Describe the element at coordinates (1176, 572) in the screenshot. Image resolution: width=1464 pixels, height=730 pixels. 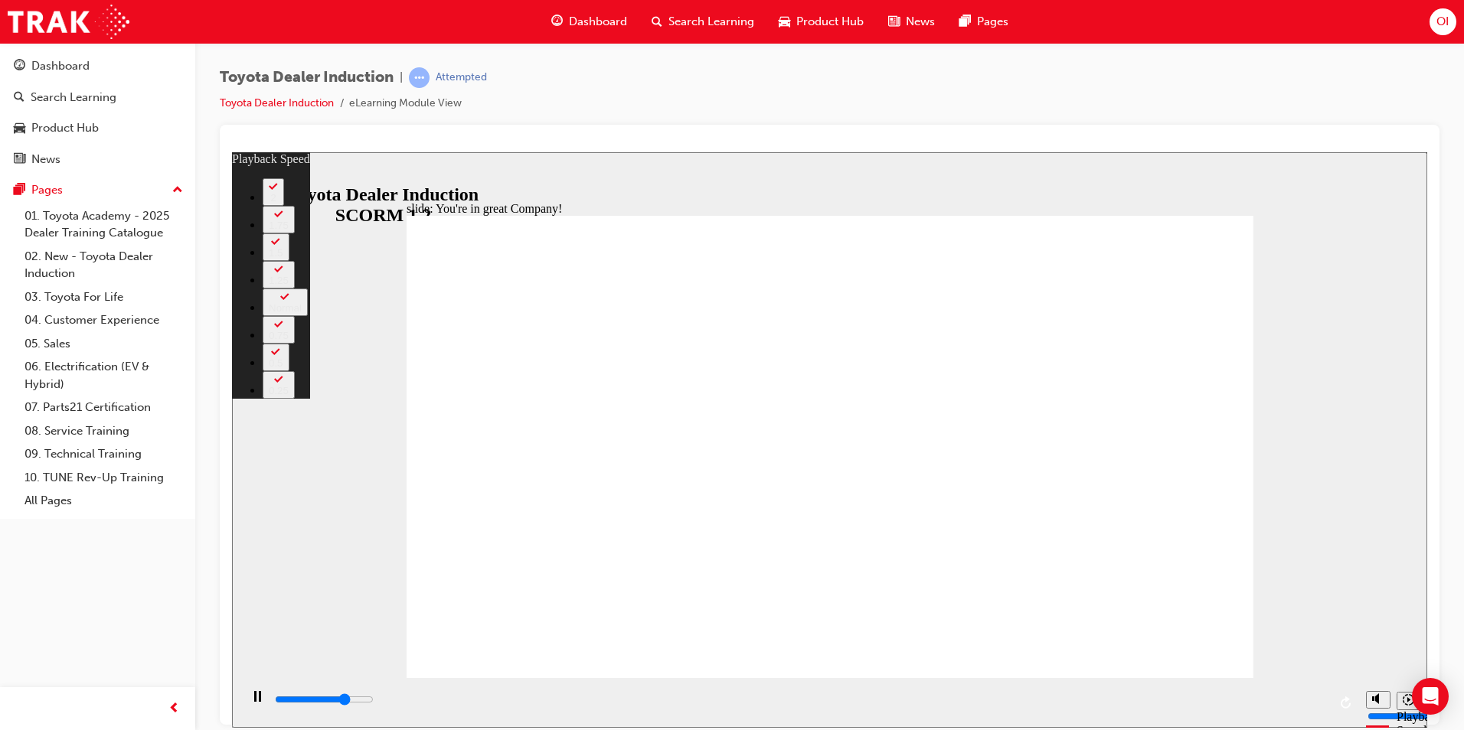
I see `div: Playback Speed` at that location.